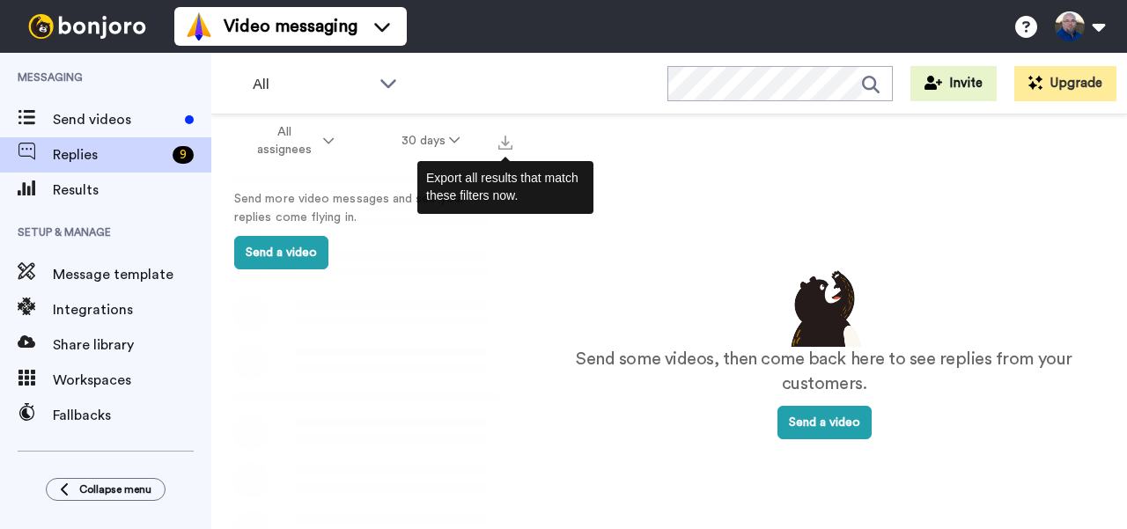  What do you see at coordinates (954, 84) in the screenshot?
I see `a: Invite` at bounding box center [954, 84].